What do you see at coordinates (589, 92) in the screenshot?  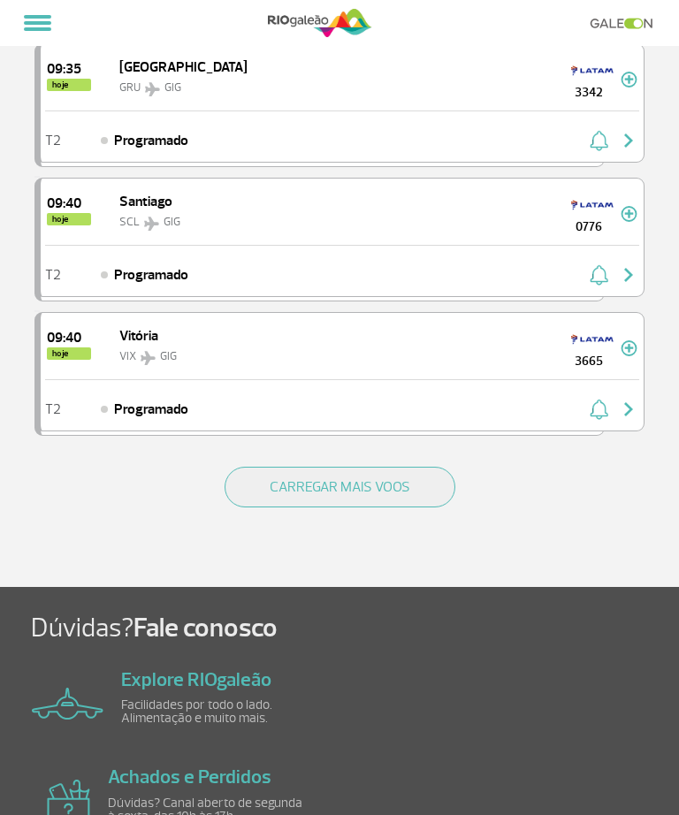 I see `span: 3342` at bounding box center [589, 92].